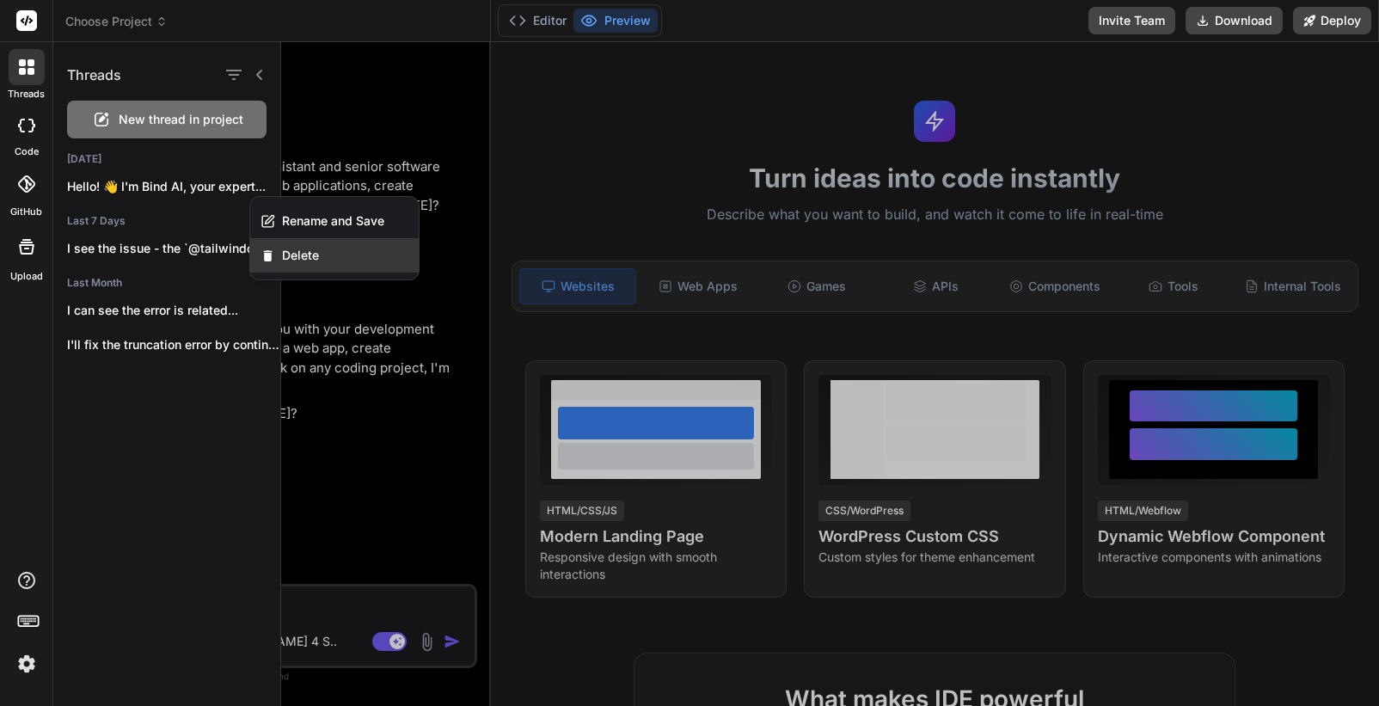 The image size is (1379, 706). What do you see at coordinates (174, 248) in the screenshot?
I see `p: I see the issue - the `@tailwindcss/typography`...` at bounding box center [174, 248].